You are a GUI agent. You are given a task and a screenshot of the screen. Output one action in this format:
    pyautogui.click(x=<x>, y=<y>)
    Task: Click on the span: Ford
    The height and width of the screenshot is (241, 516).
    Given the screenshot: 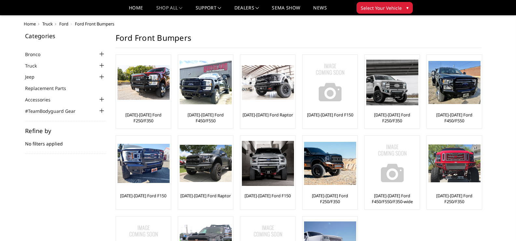 What is the action you would take?
    pyautogui.click(x=64, y=24)
    